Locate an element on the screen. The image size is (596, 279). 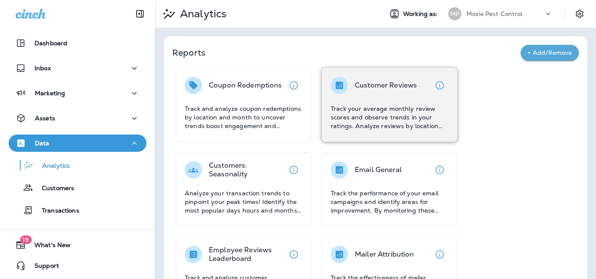
span: What's New is located at coordinates (48, 246).